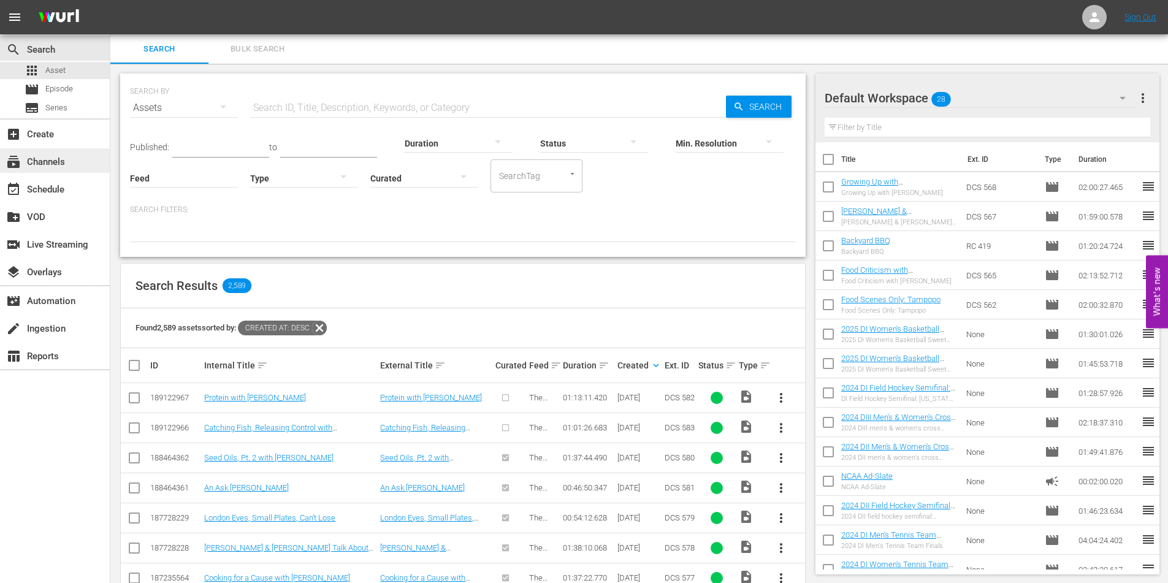 The image size is (1168, 583). What do you see at coordinates (258, 49) in the screenshot?
I see `span: Bulk Search` at bounding box center [258, 49].